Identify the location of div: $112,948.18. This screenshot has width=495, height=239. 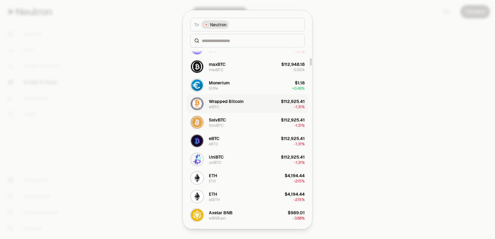
(293, 64).